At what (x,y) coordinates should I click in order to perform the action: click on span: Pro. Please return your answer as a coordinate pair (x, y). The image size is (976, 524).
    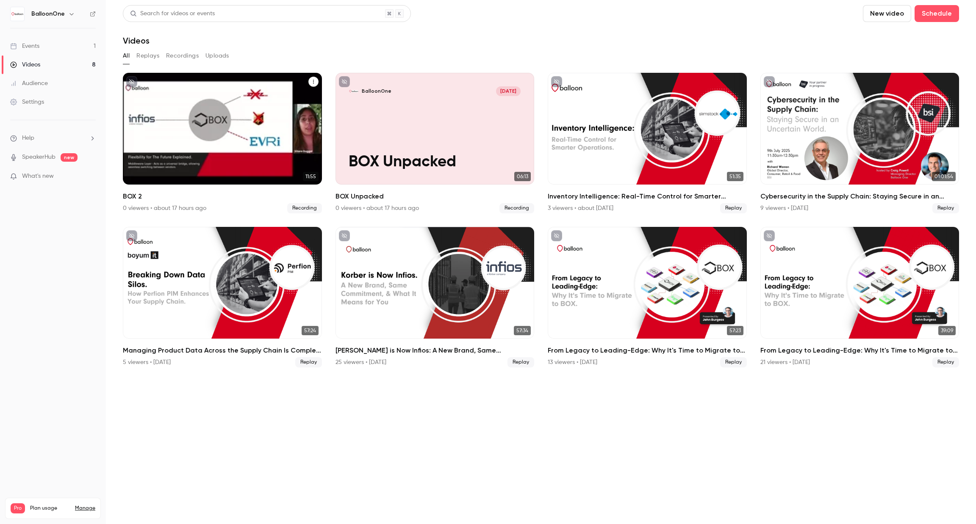
    Looking at the image, I should click on (18, 509).